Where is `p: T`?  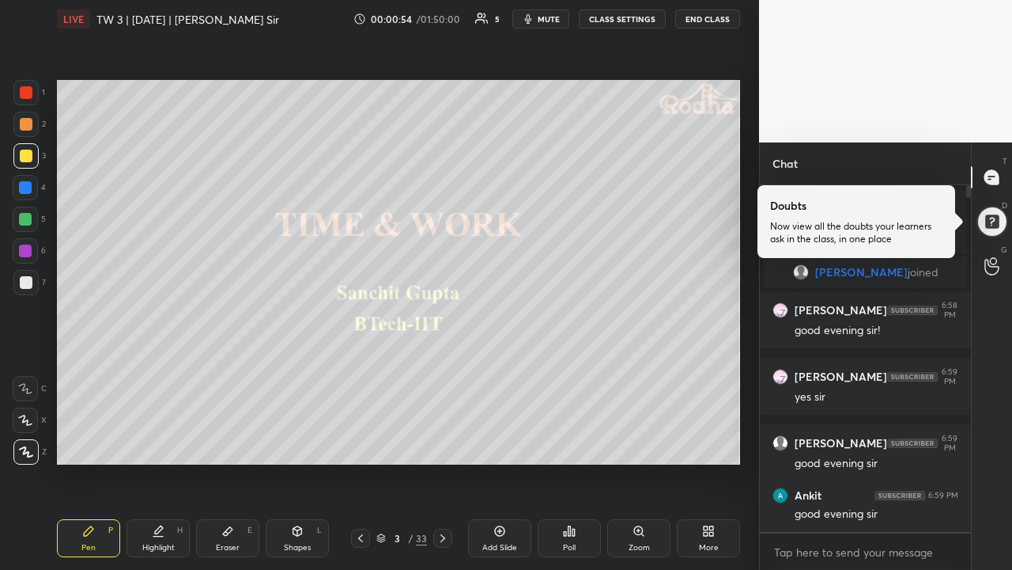
p: T is located at coordinates (1005, 161).